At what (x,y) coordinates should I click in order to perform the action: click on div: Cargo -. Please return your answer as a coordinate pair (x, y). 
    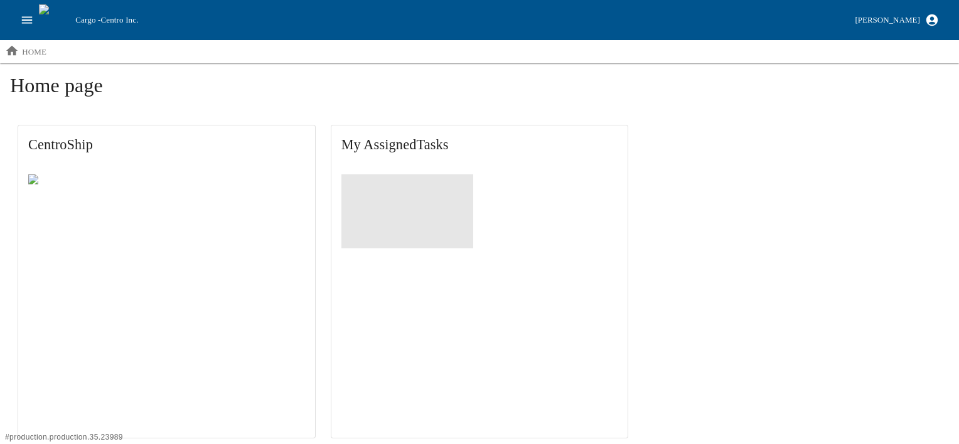
    Looking at the image, I should click on (460, 20).